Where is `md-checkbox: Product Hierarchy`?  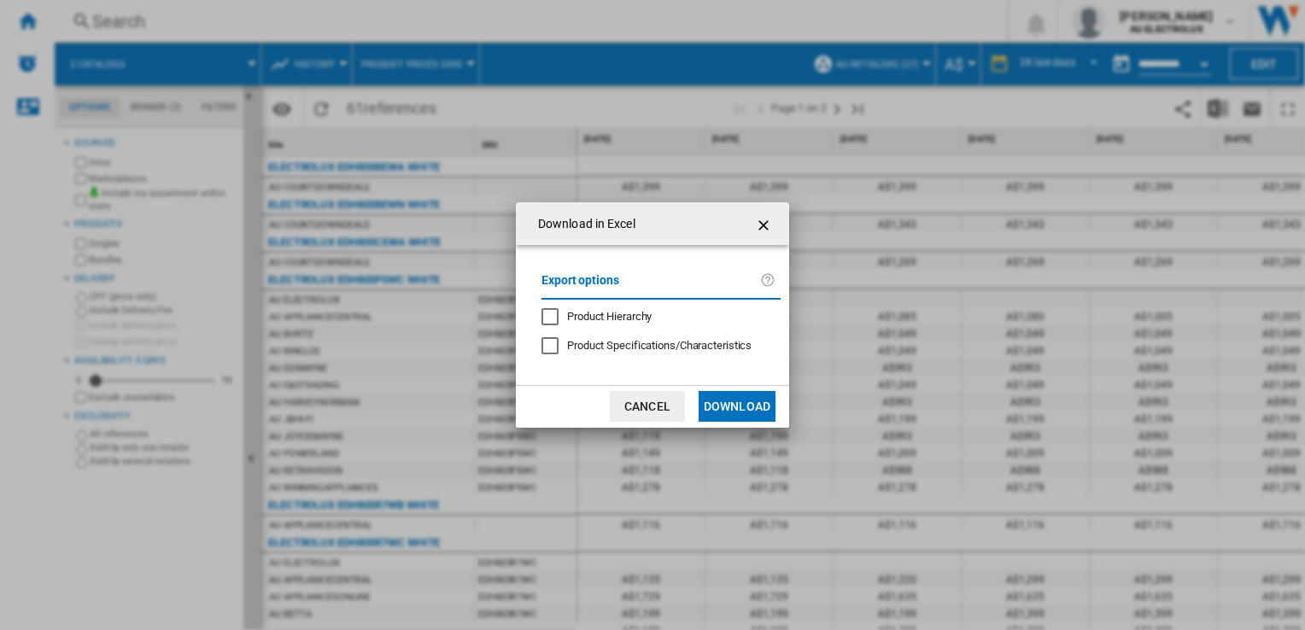
md-checkbox: Product Hierarchy is located at coordinates (654, 316).